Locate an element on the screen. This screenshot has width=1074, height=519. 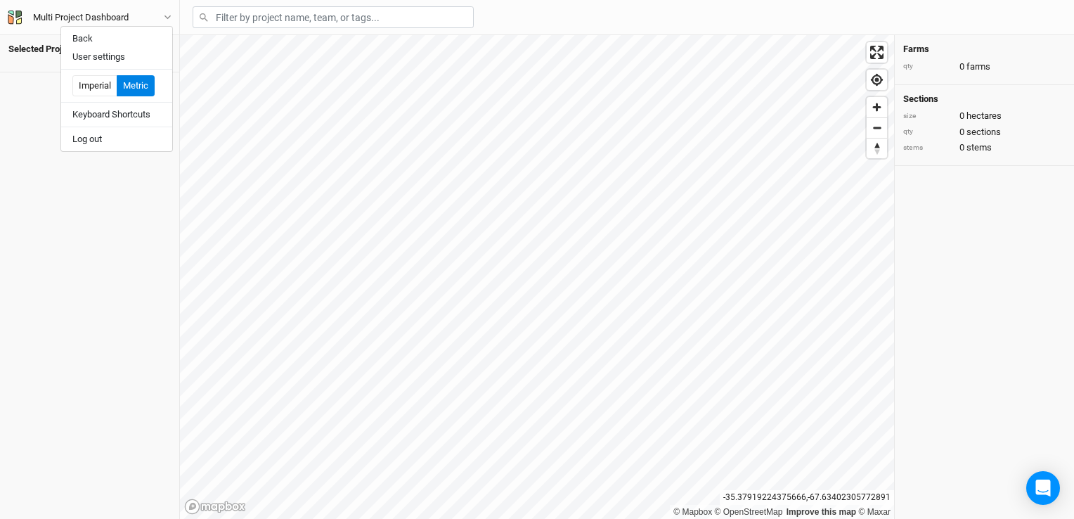
button: Keyboard Shortcuts is located at coordinates (117, 115).